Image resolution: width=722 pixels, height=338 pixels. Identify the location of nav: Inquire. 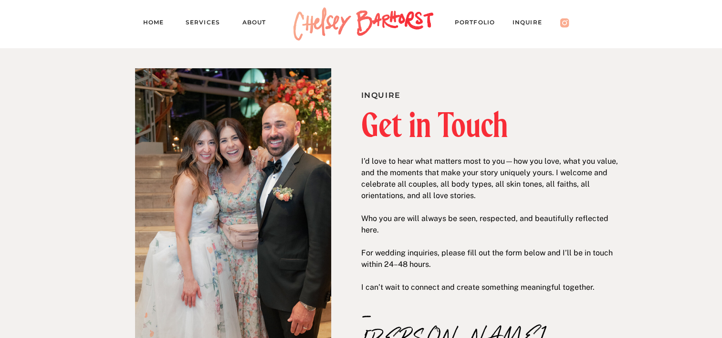
(532, 24).